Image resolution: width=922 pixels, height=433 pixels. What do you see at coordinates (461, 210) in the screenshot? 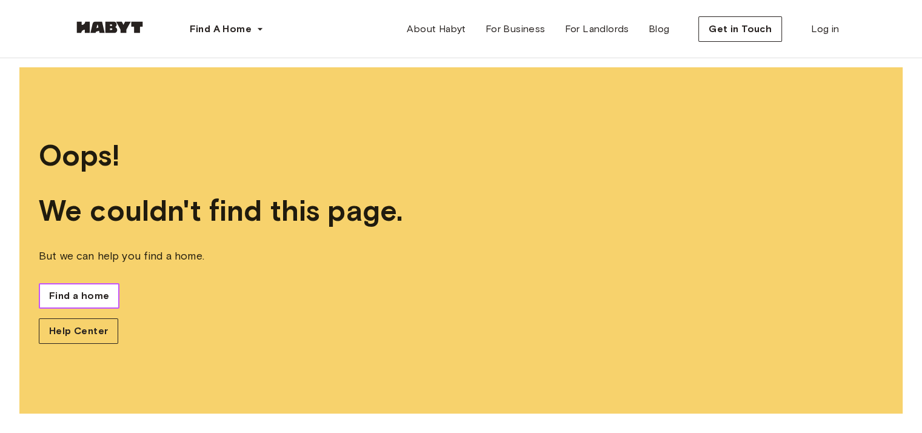
I see `span: We couldn't find this page.` at bounding box center [461, 210].